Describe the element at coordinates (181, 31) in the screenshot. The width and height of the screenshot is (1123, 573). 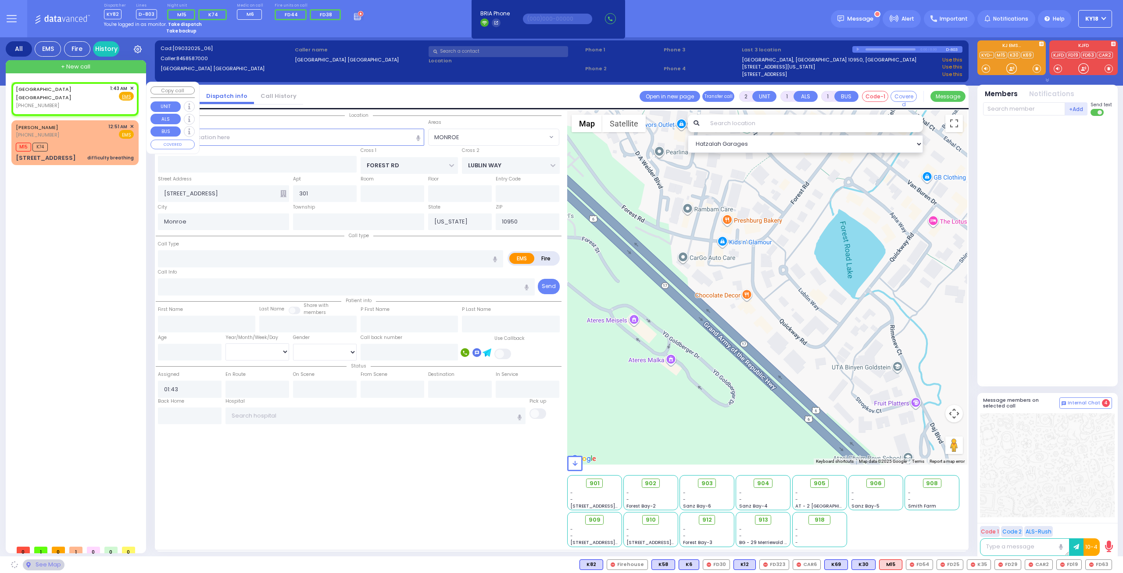
I see `strong: Take backup` at that location.